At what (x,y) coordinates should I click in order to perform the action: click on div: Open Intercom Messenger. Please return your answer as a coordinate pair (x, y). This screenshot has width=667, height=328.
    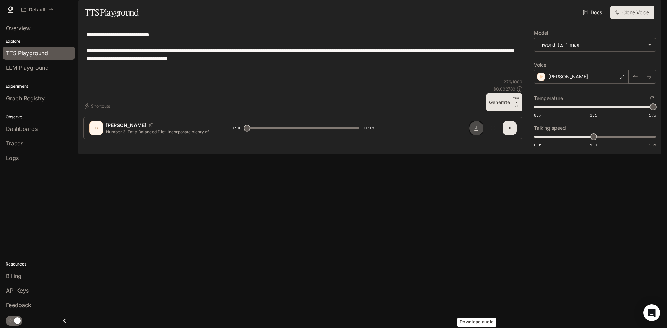
    Looking at the image, I should click on (652, 313).